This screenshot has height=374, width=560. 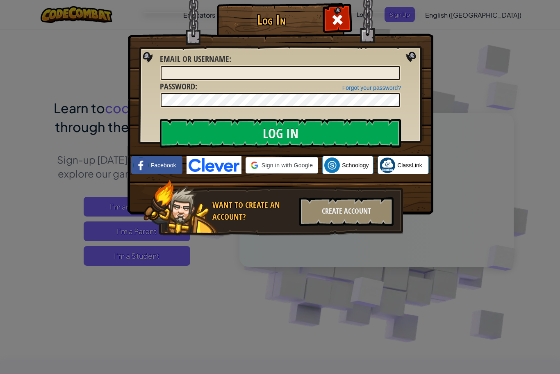 I want to click on div: Create Account, so click(x=346, y=211).